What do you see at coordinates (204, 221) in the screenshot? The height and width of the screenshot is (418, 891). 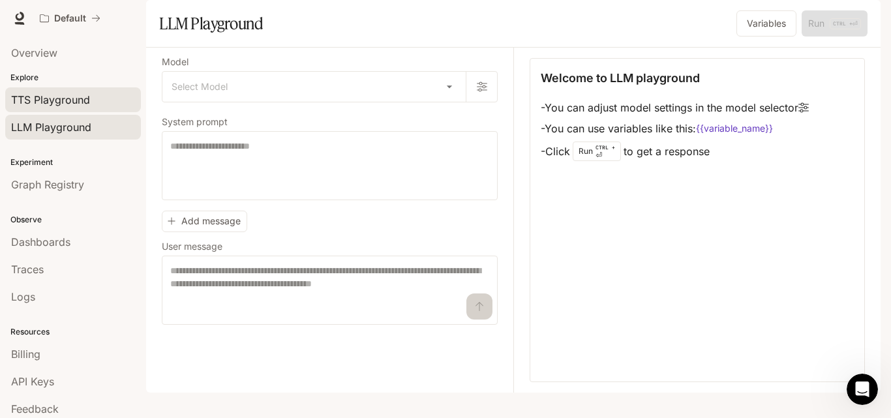 I see `button: Add message` at bounding box center [204, 221].